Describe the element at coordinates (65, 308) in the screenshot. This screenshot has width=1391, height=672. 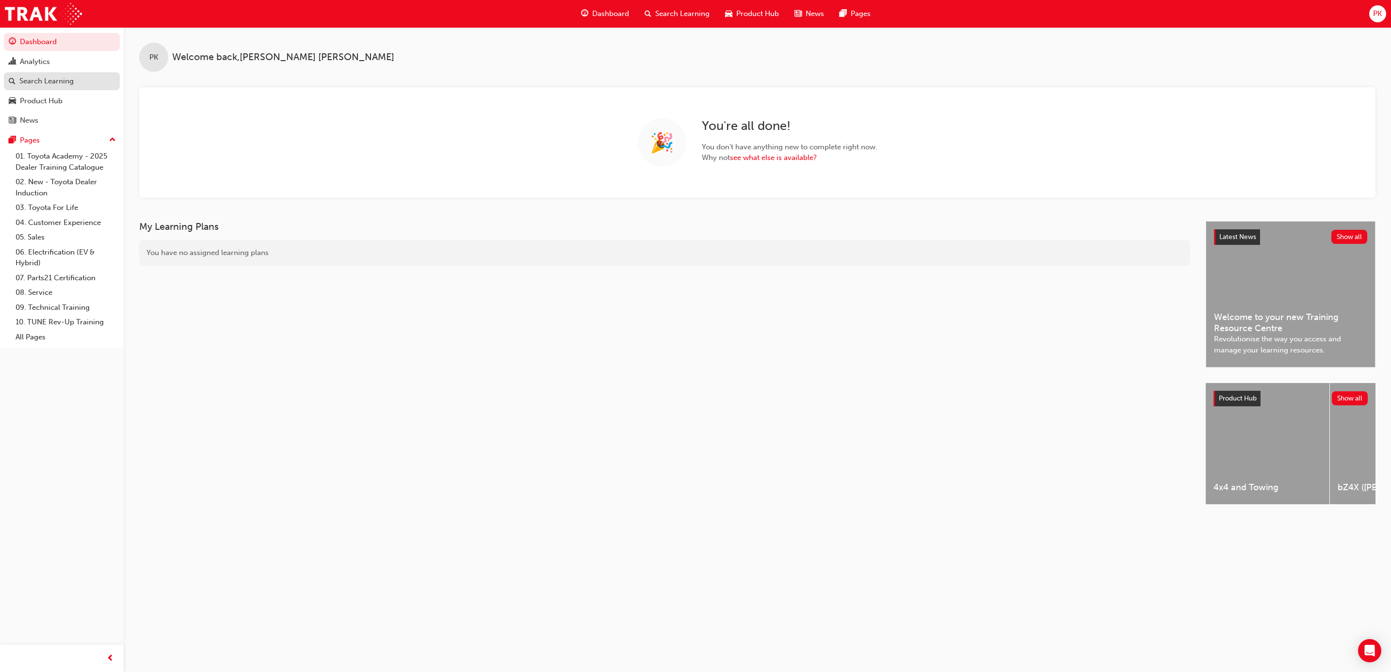
I see `a: 09. Technical Training` at that location.